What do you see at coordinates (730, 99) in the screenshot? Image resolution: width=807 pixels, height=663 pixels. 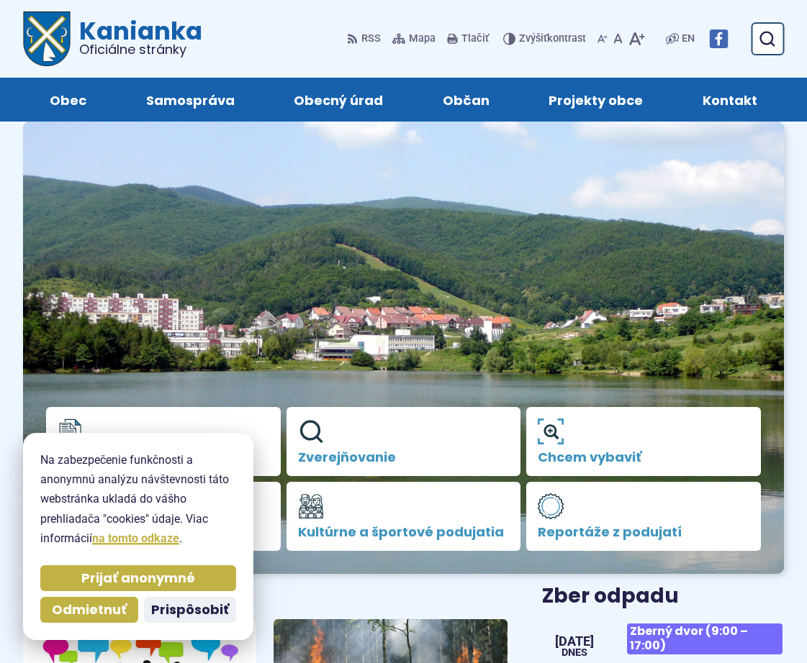 I see `span: Kontakt` at bounding box center [730, 99].